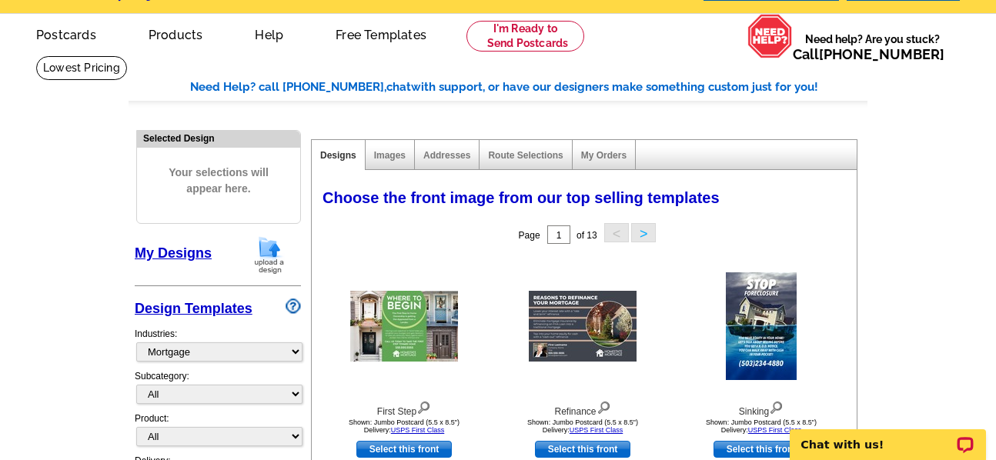 This screenshot has height=460, width=996. Describe the element at coordinates (399, 87) in the screenshot. I see `span: chat` at that location.